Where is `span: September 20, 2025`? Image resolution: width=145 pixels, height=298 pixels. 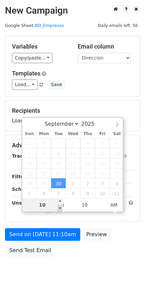 span: September 20, 2025 is located at coordinates (117, 163).